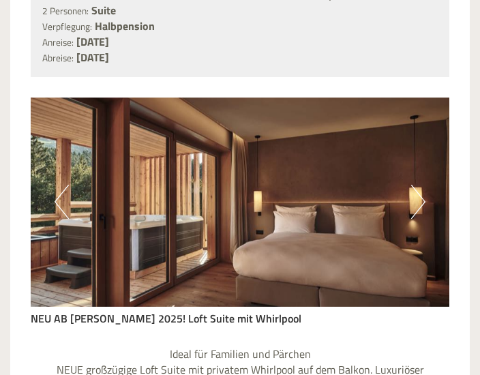  Describe the element at coordinates (65, 11) in the screenshot. I see `small: 2 Personen:` at that location.